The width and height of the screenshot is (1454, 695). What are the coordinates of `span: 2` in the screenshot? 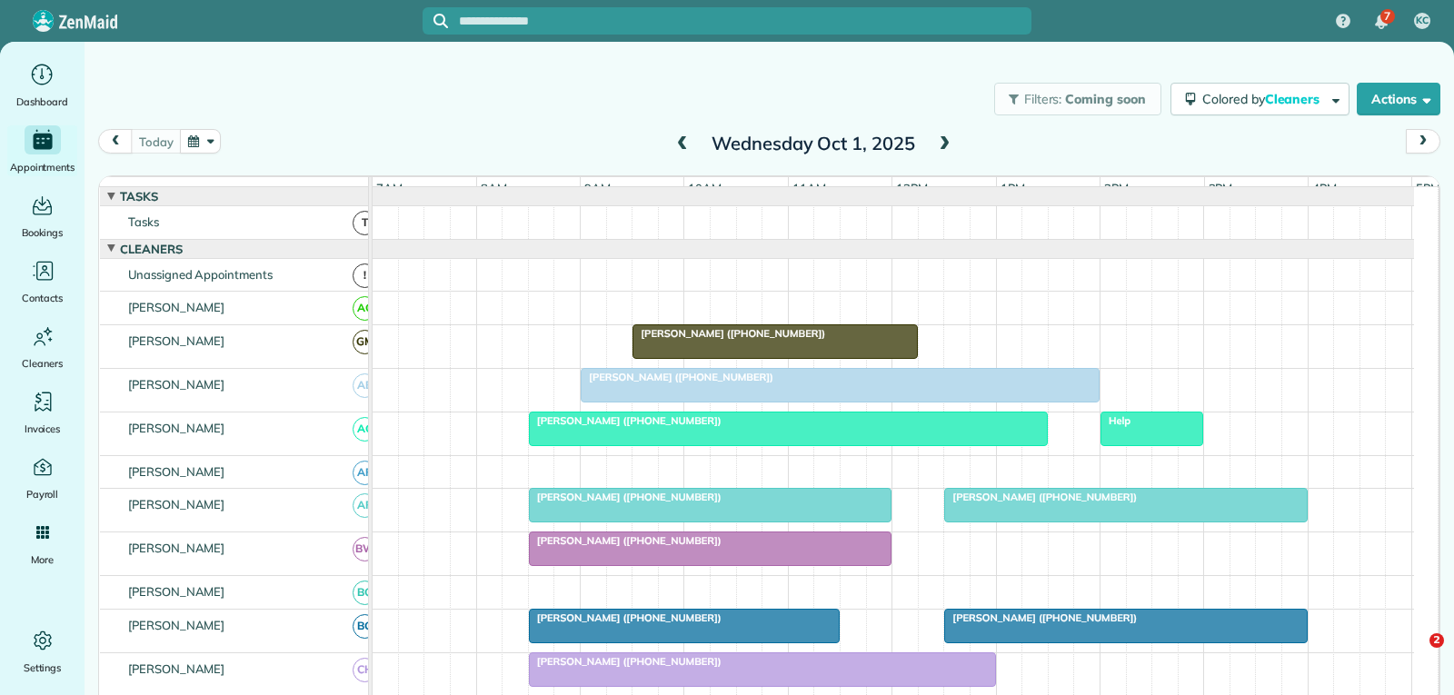 It's located at (1436, 640).